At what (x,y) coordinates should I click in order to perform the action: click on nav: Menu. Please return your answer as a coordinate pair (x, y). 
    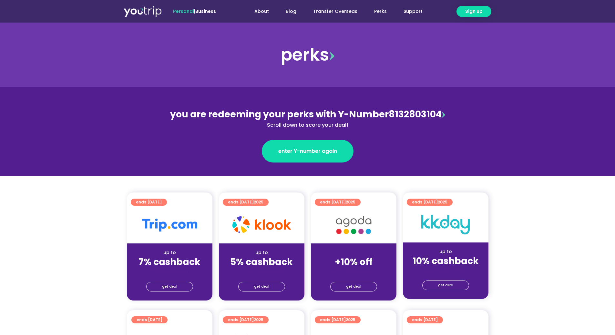
    Looking at the image, I should click on (332, 11).